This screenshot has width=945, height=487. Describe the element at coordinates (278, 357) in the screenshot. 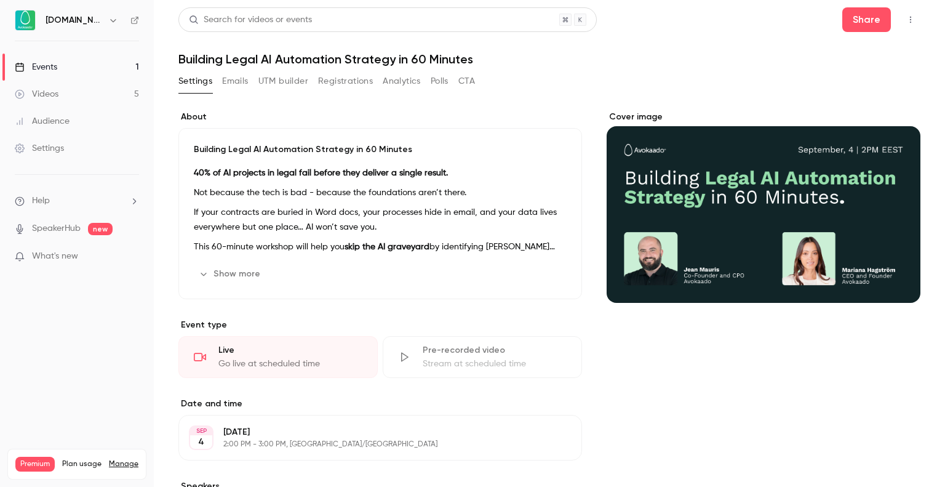

I see `div: LiveGo live at scheduled time` at that location.